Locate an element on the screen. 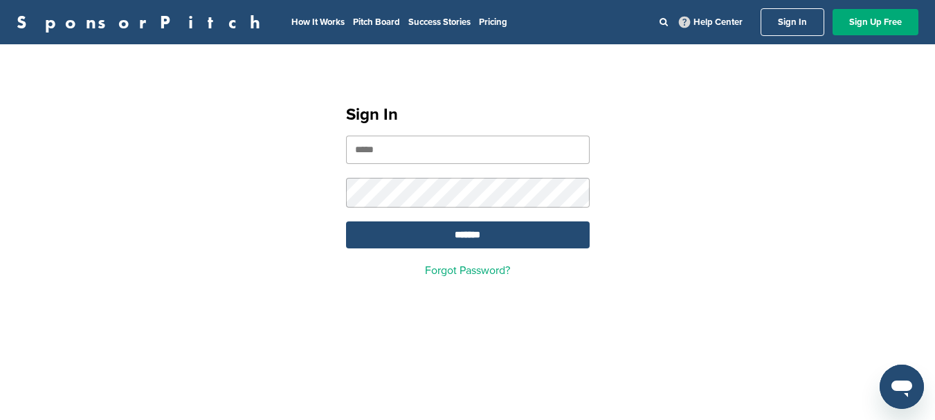  a: Help Center is located at coordinates (711, 22).